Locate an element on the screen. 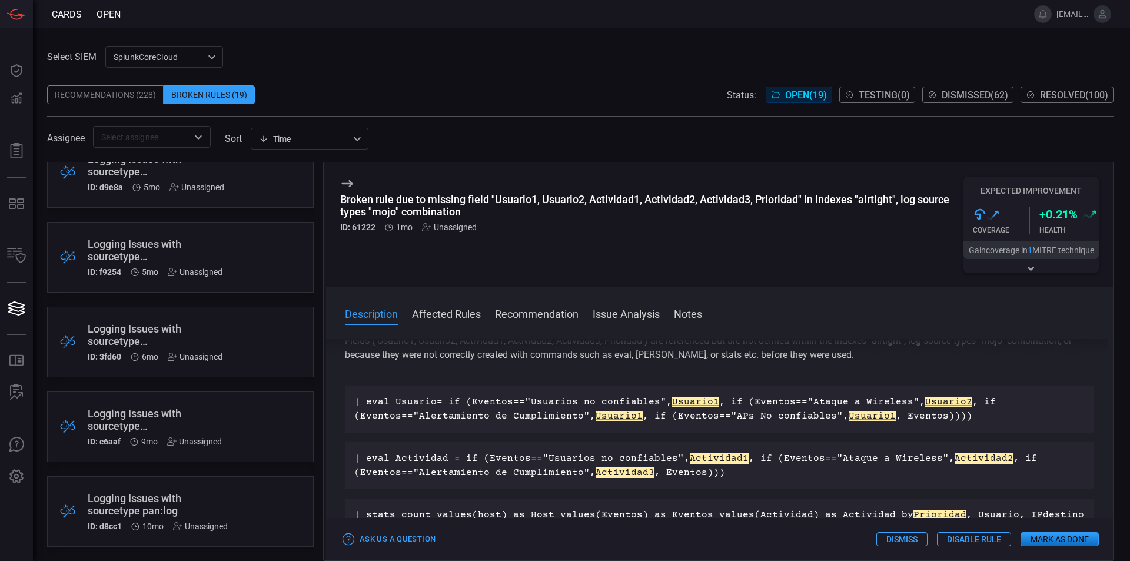 Image resolution: width=1130 pixels, height=561 pixels. p: | stats count values(host) as Host values(Eventos) as Eventos values(Actividad) as Actividad by ,... is located at coordinates (719, 522).